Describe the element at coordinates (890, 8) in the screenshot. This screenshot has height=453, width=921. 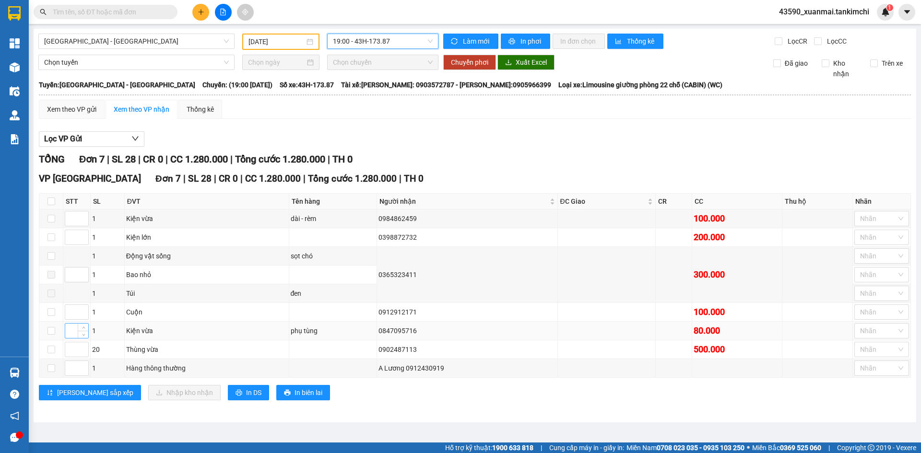
I see `sup: 1` at that location.